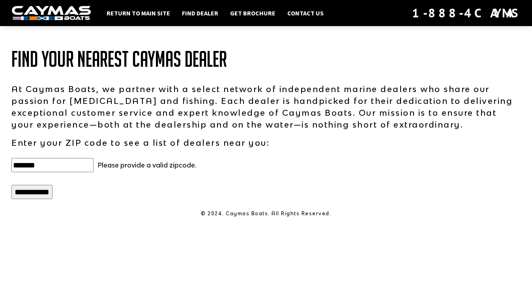  What do you see at coordinates (266, 214) in the screenshot?
I see `p: © 2024. Caymas Boats. All Rights Reserved.` at bounding box center [266, 214].